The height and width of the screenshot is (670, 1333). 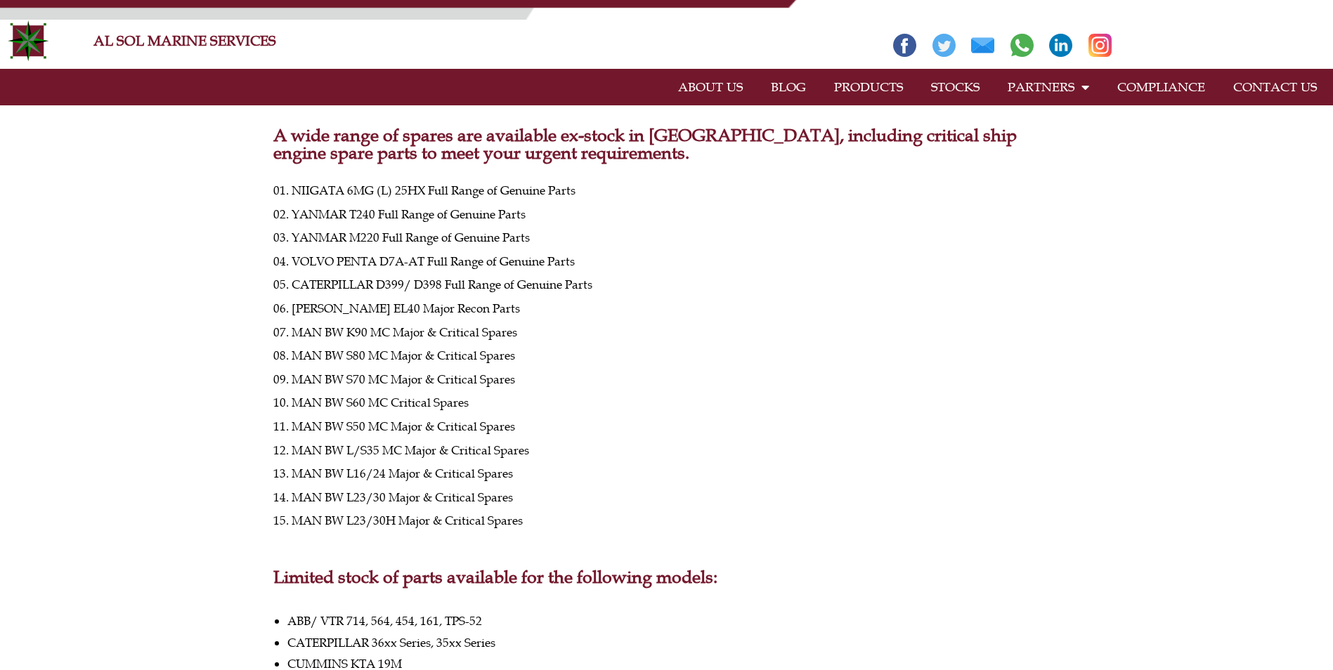 What do you see at coordinates (667, 215) in the screenshot?
I see `p: 02. YANMAR T240 Full Range of Genuine Parts` at bounding box center [667, 215].